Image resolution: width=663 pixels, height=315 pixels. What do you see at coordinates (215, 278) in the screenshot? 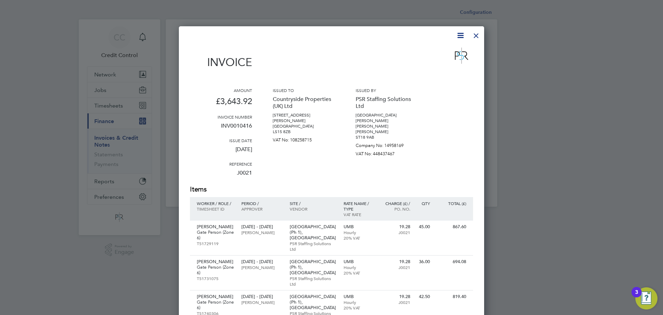
I see `p: TS1731075` at bounding box center [215, 278].